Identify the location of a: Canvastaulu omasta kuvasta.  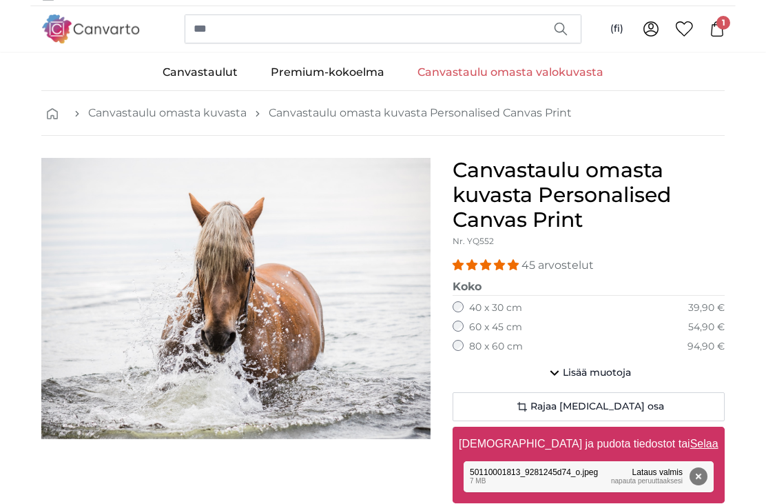
(167, 113).